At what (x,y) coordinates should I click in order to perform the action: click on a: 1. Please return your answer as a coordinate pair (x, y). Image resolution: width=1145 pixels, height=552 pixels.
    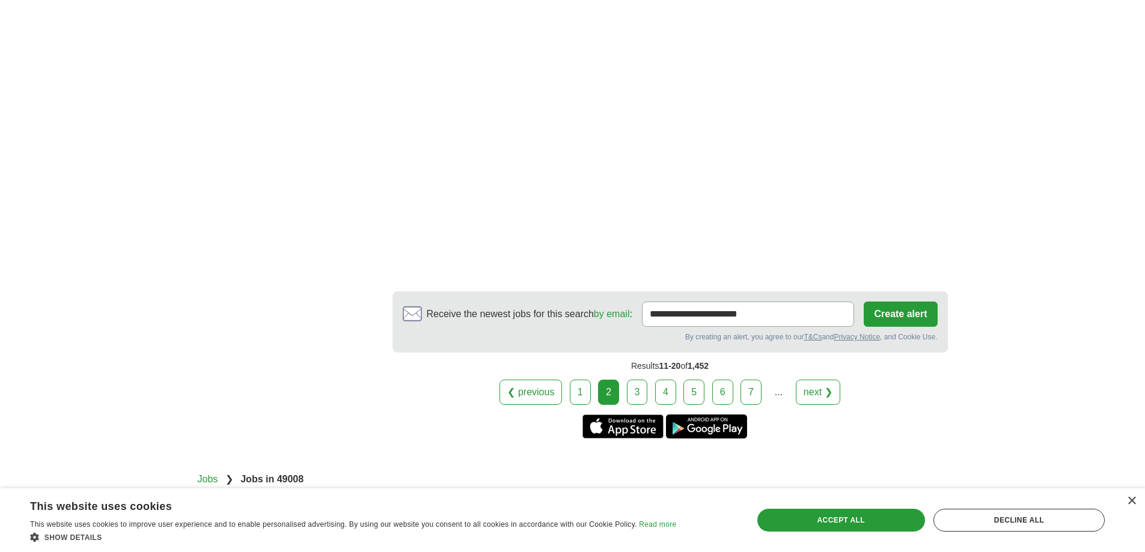
    Looking at the image, I should click on (580, 392).